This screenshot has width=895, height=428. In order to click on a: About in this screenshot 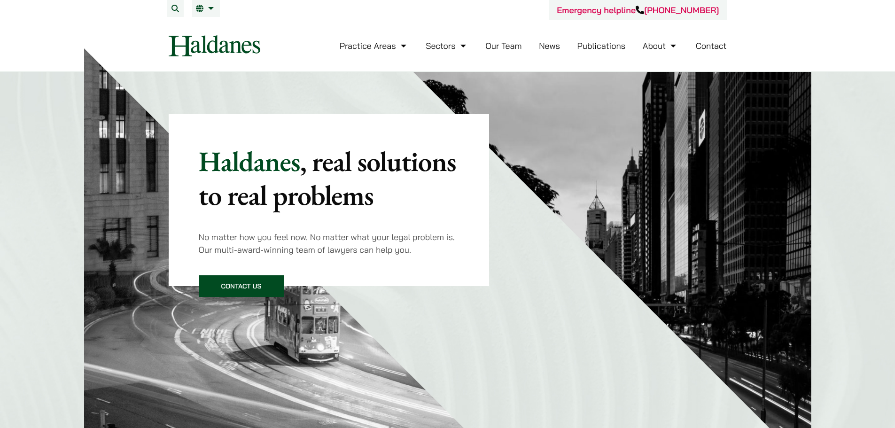, I will do `click(661, 46)`.